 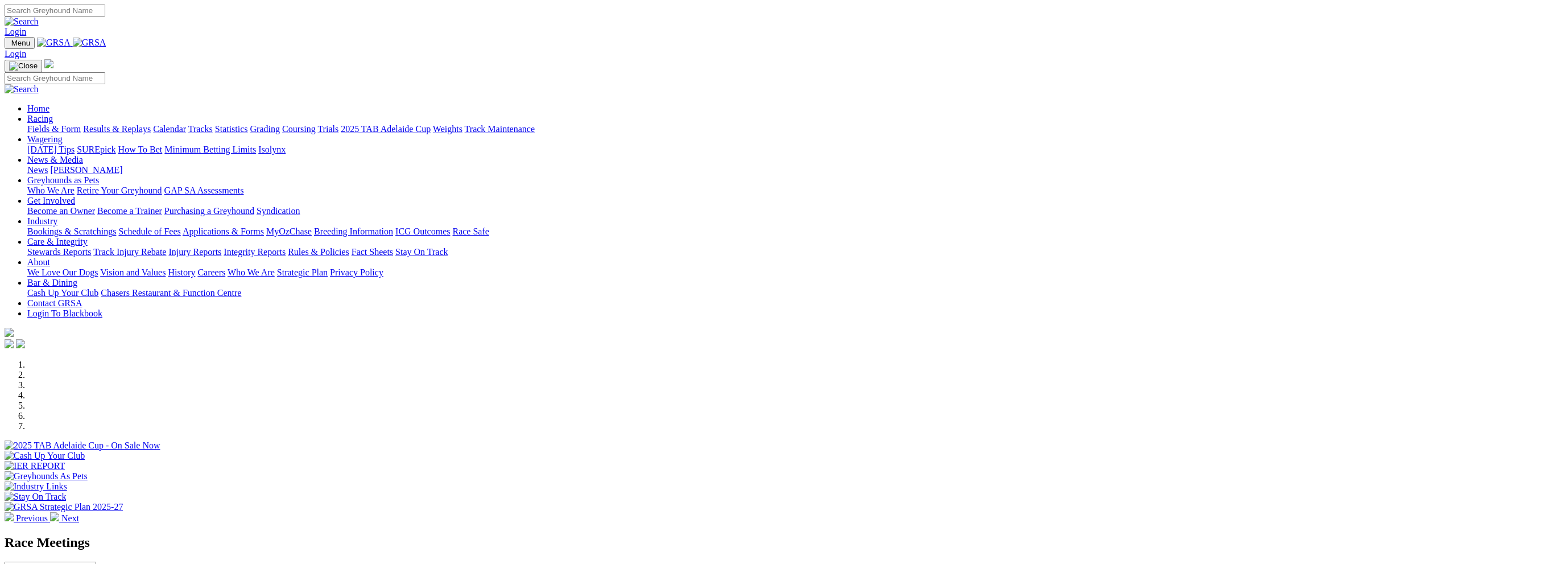 What do you see at coordinates (119, 190) in the screenshot?
I see `a: Retire Your Greyhound` at bounding box center [119, 190].